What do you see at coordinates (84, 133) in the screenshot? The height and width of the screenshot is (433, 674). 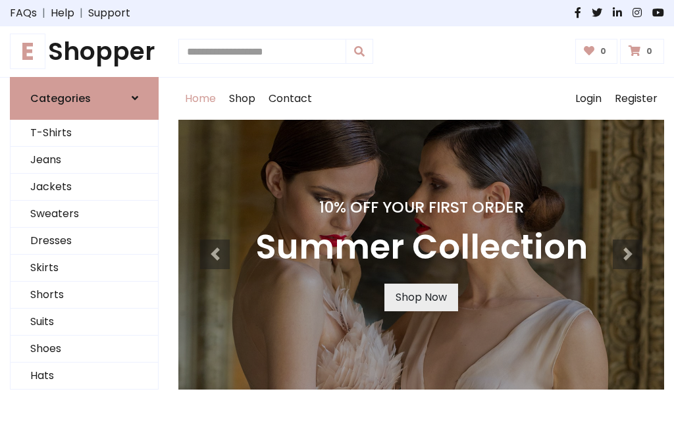 I see `a: T-Shirts` at bounding box center [84, 133].